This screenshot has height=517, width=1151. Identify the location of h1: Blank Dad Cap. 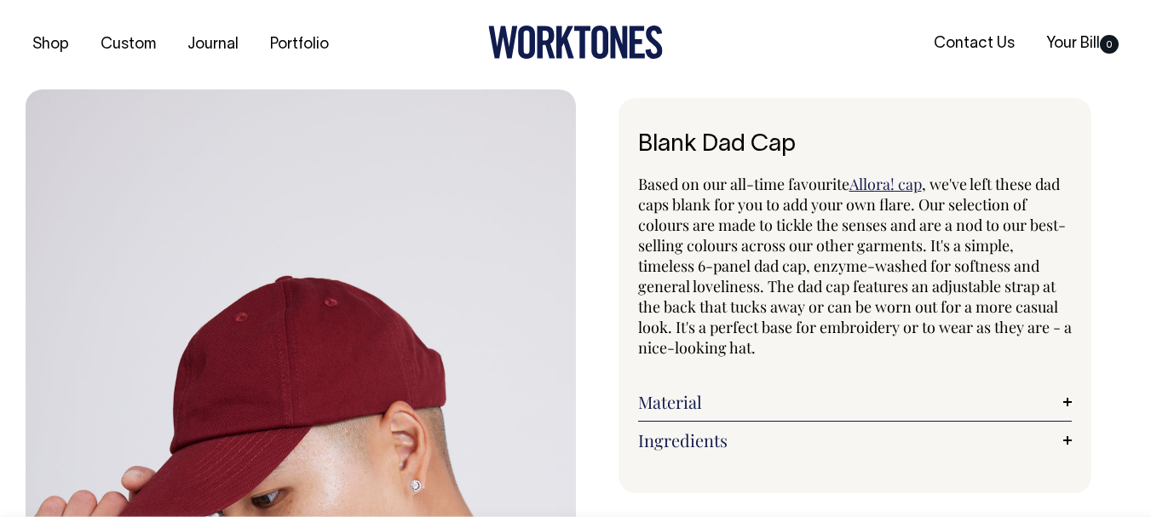
(856, 145).